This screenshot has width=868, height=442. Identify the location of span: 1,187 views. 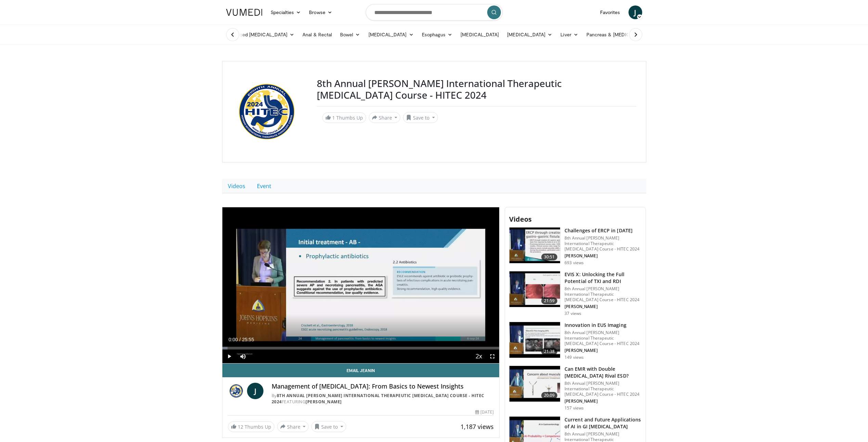
(477, 426).